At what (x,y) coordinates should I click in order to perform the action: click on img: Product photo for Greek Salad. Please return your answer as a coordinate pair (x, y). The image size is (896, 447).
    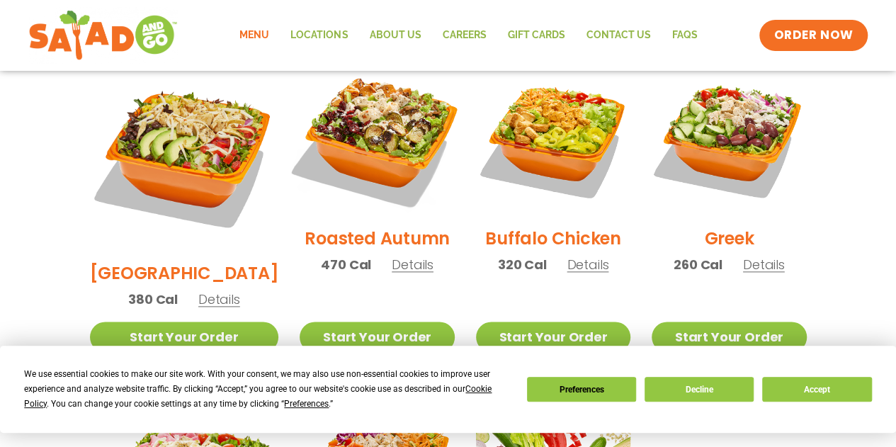
    Looking at the image, I should click on (729, 138).